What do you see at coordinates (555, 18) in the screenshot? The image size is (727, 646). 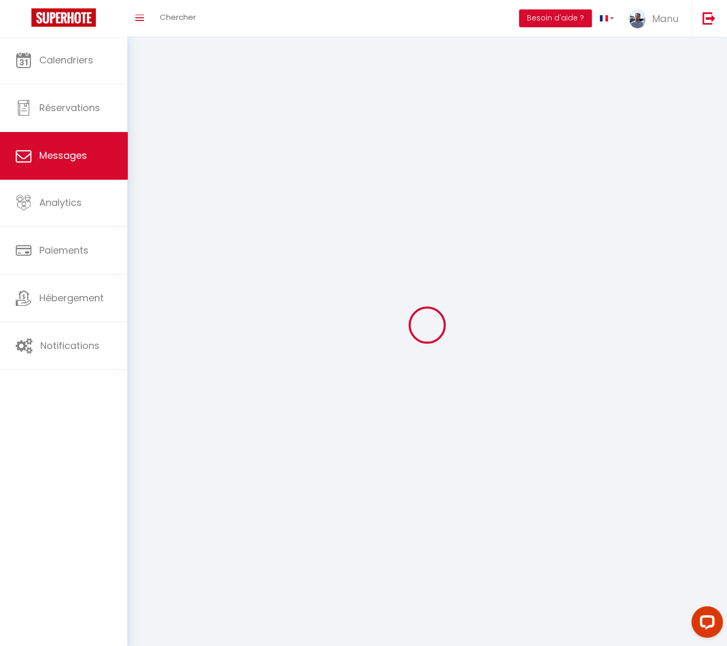 I see `button: Besoin d'aide ?` at bounding box center [555, 18].